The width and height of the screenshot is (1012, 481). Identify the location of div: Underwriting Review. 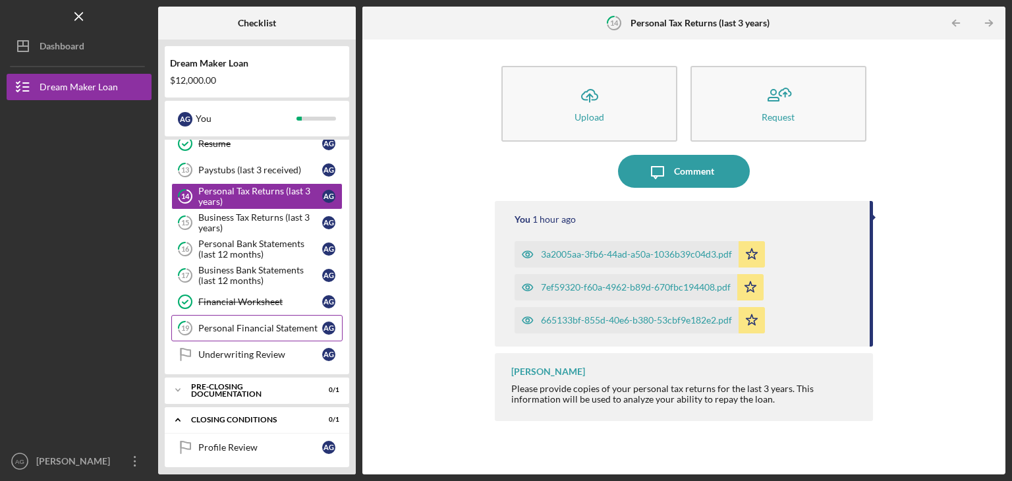
(260, 355).